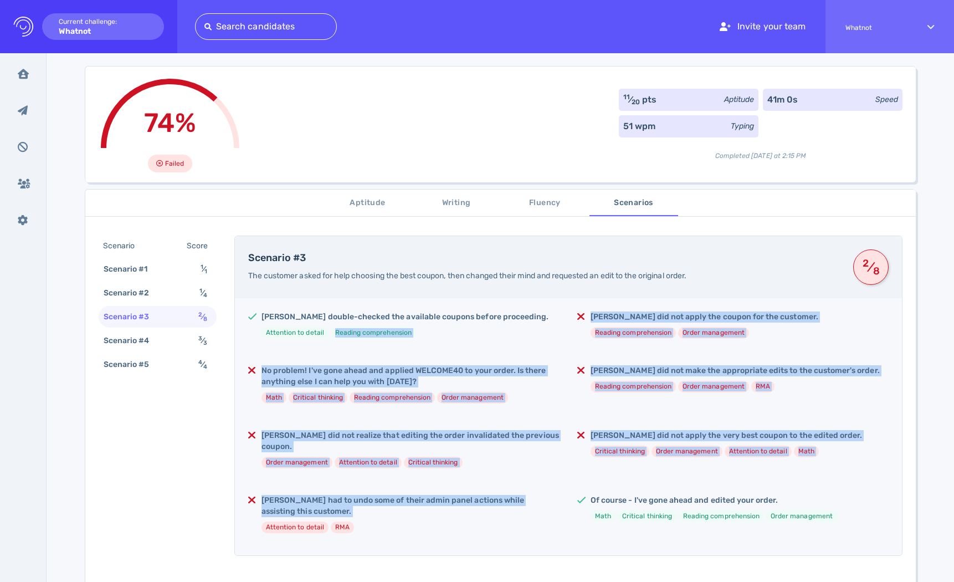 This screenshot has height=582, width=954. I want to click on span: 74%, so click(170, 122).